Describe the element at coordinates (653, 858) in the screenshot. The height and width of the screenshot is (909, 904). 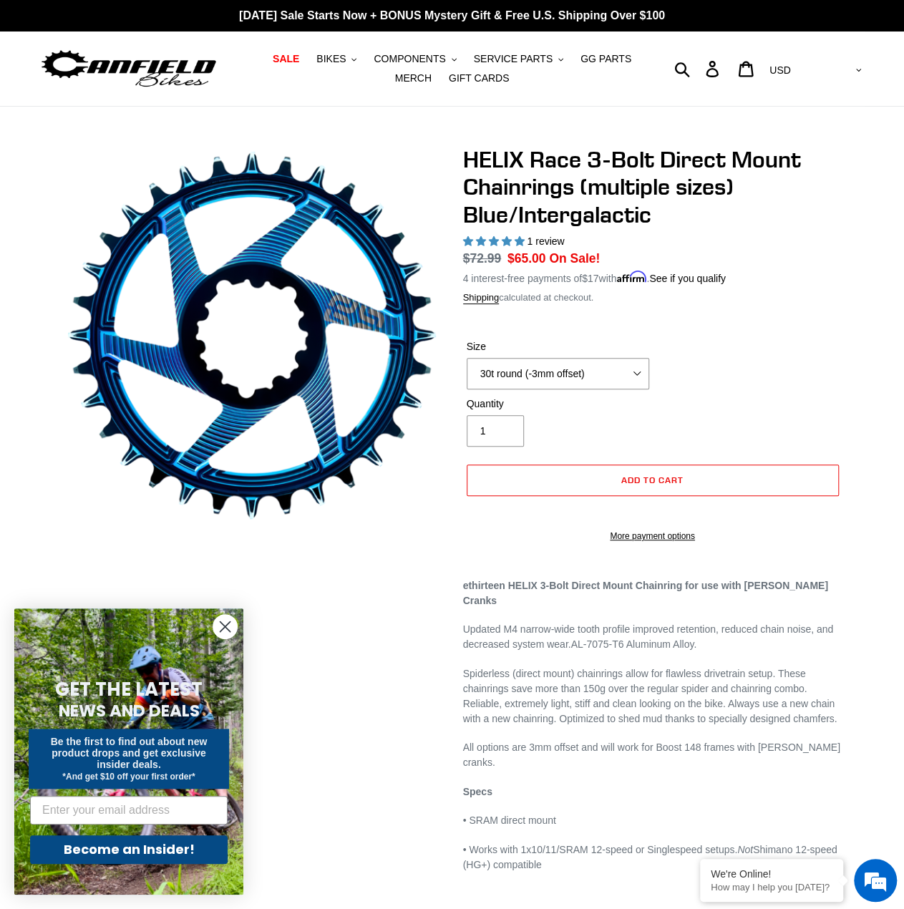
I see `p: • Works with 1x10/11/SRAM 12-speed or Singlespeed setups. Shimano 12-speed (HG+) compatible` at that location.